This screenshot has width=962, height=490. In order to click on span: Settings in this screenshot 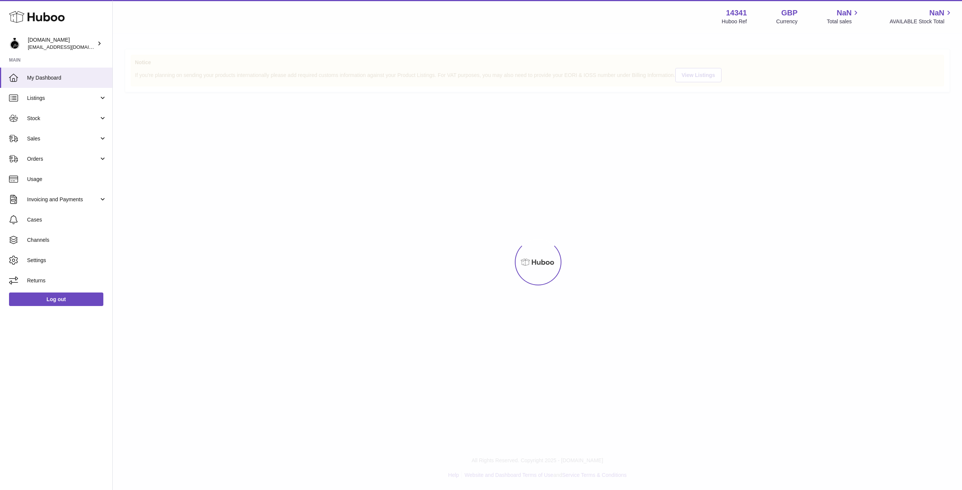, I will do `click(67, 260)`.